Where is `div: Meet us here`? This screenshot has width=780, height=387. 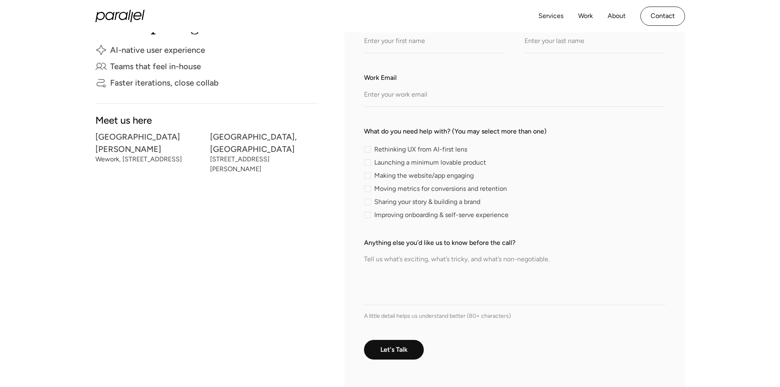 div: Meet us here is located at coordinates (207, 120).